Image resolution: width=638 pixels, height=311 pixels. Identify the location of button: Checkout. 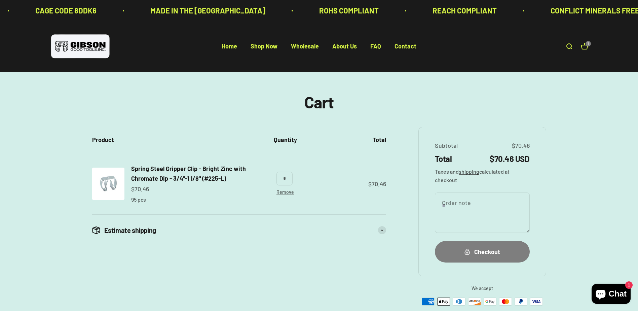
(482, 251).